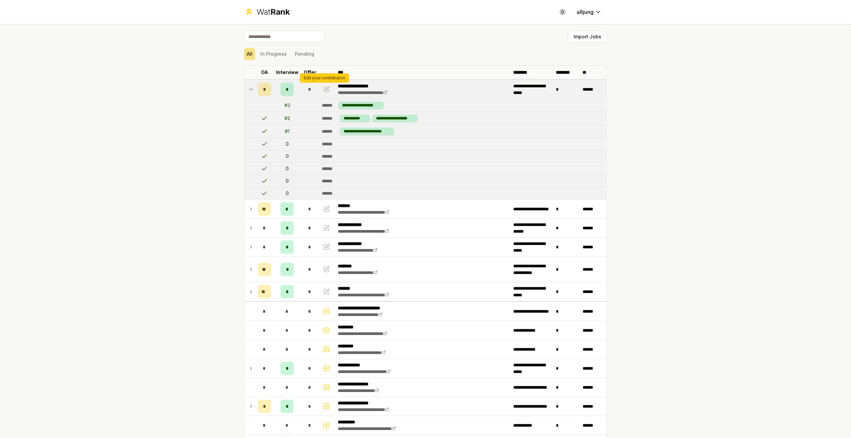  What do you see at coordinates (310, 72) in the screenshot?
I see `p: Offer` at bounding box center [310, 72].